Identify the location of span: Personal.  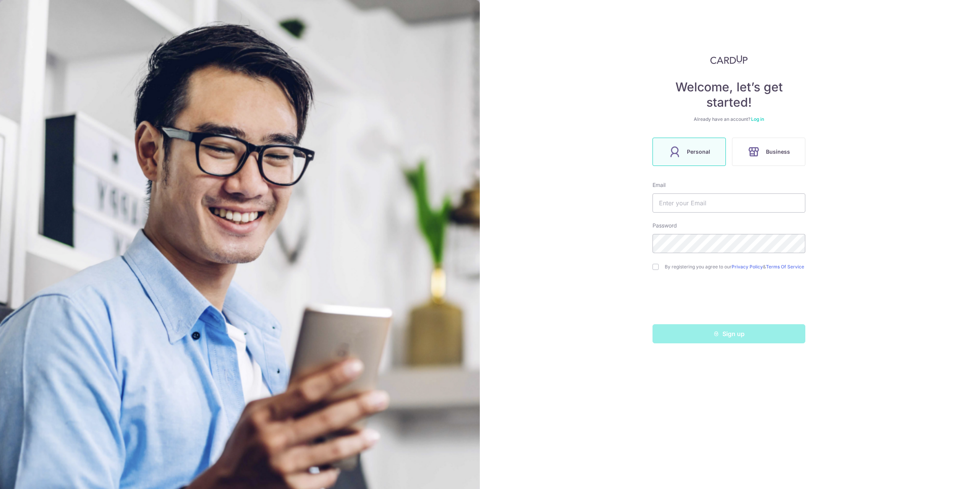
(698, 152).